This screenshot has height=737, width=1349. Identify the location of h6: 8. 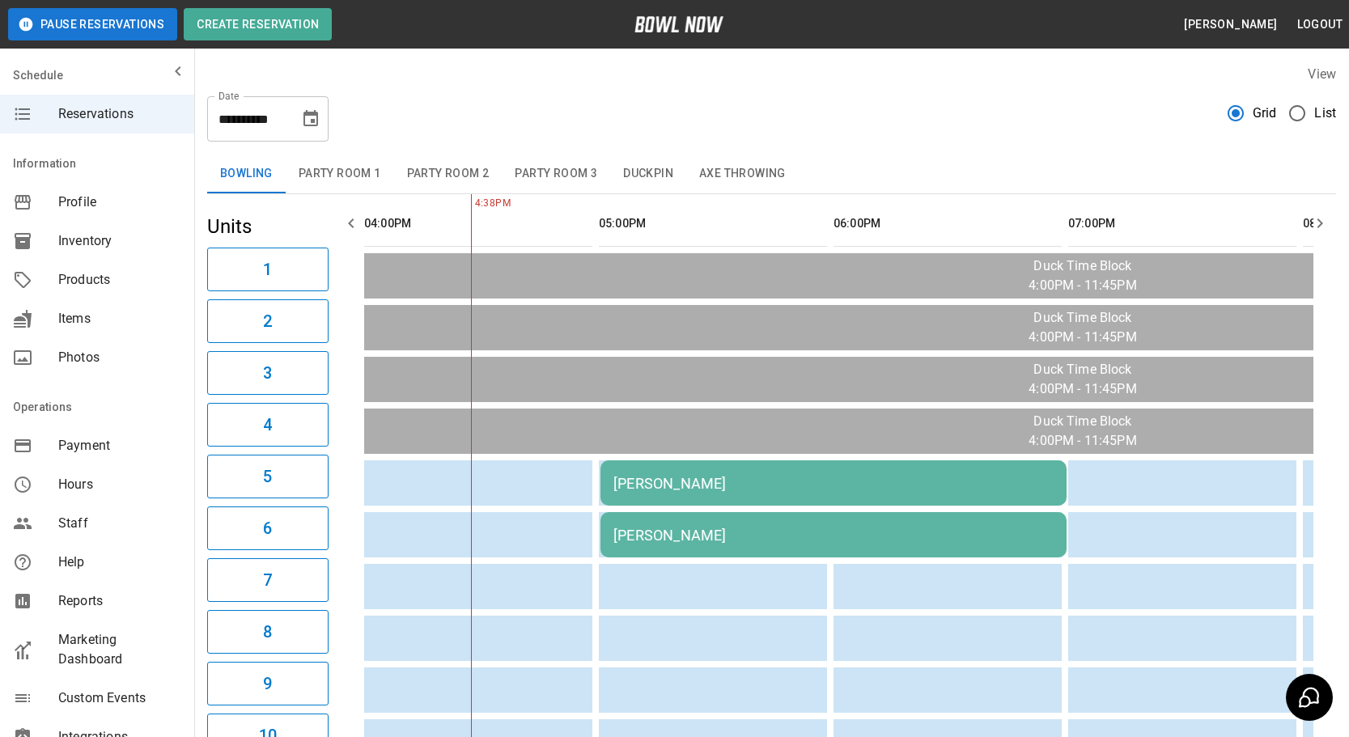
(267, 632).